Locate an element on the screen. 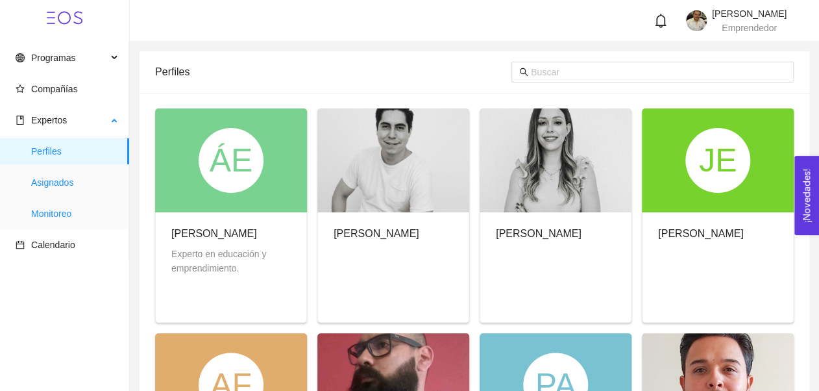 Image resolution: width=819 pixels, height=391 pixels. span: global is located at coordinates (20, 58).